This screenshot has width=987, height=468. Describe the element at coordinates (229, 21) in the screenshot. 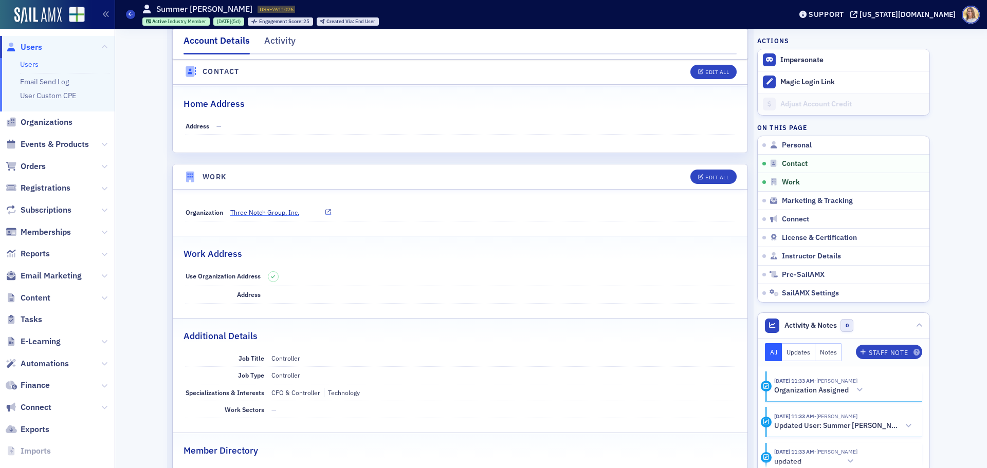

I see `div: (5d)` at that location.